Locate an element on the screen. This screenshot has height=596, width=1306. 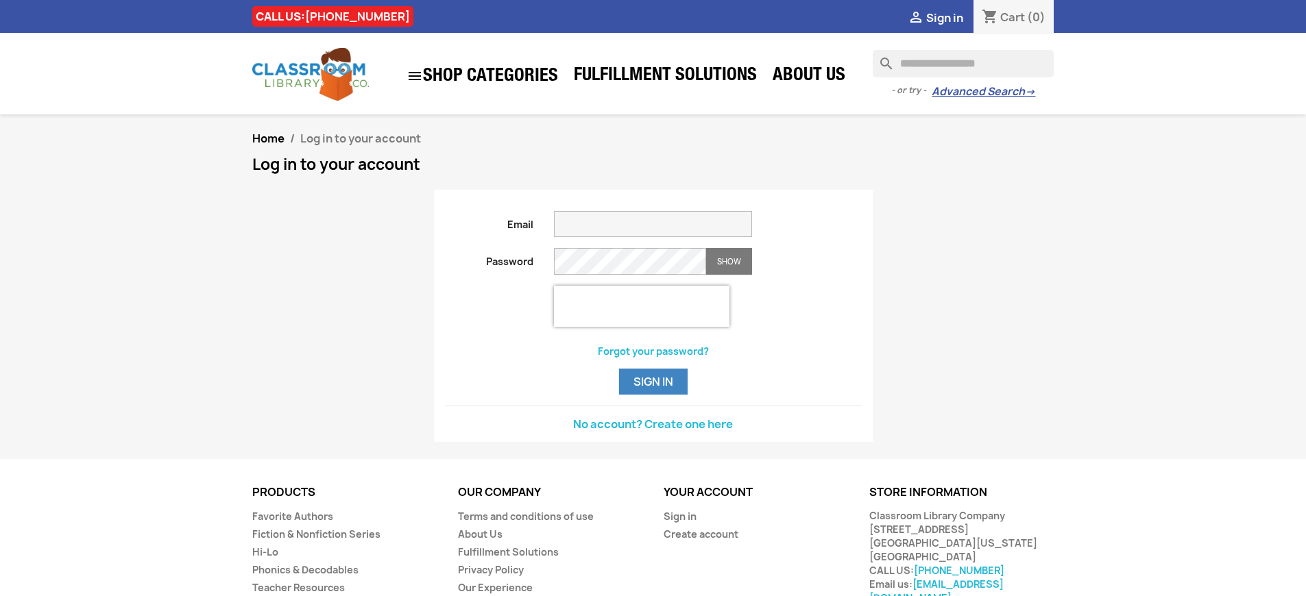
span: (0) is located at coordinates (1036, 17).